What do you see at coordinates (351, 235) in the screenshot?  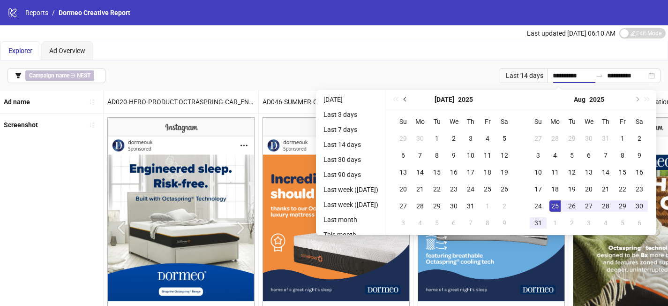 I see `li: This month` at bounding box center [351, 235].